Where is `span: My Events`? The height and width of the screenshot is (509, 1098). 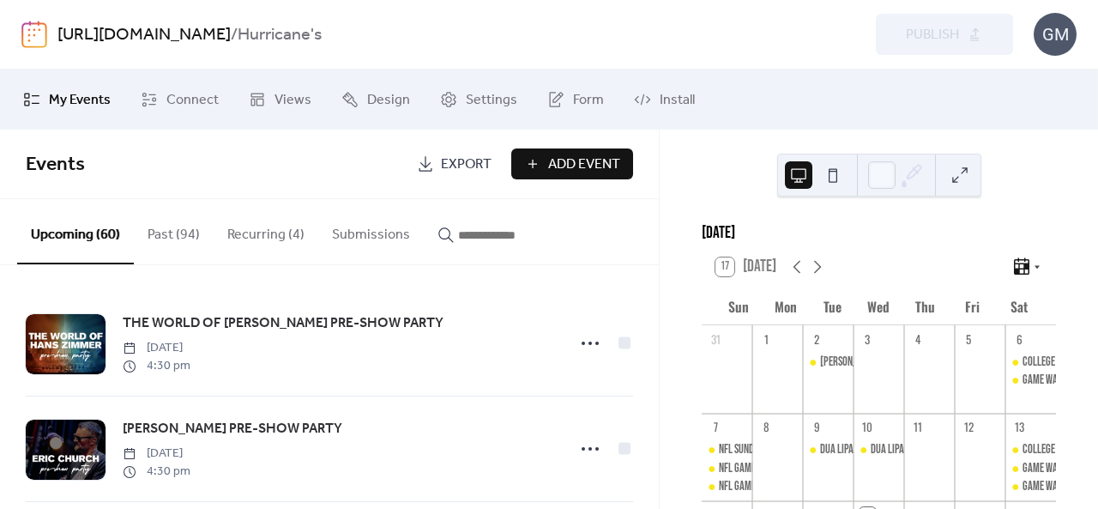
span: My Events is located at coordinates (80, 100).